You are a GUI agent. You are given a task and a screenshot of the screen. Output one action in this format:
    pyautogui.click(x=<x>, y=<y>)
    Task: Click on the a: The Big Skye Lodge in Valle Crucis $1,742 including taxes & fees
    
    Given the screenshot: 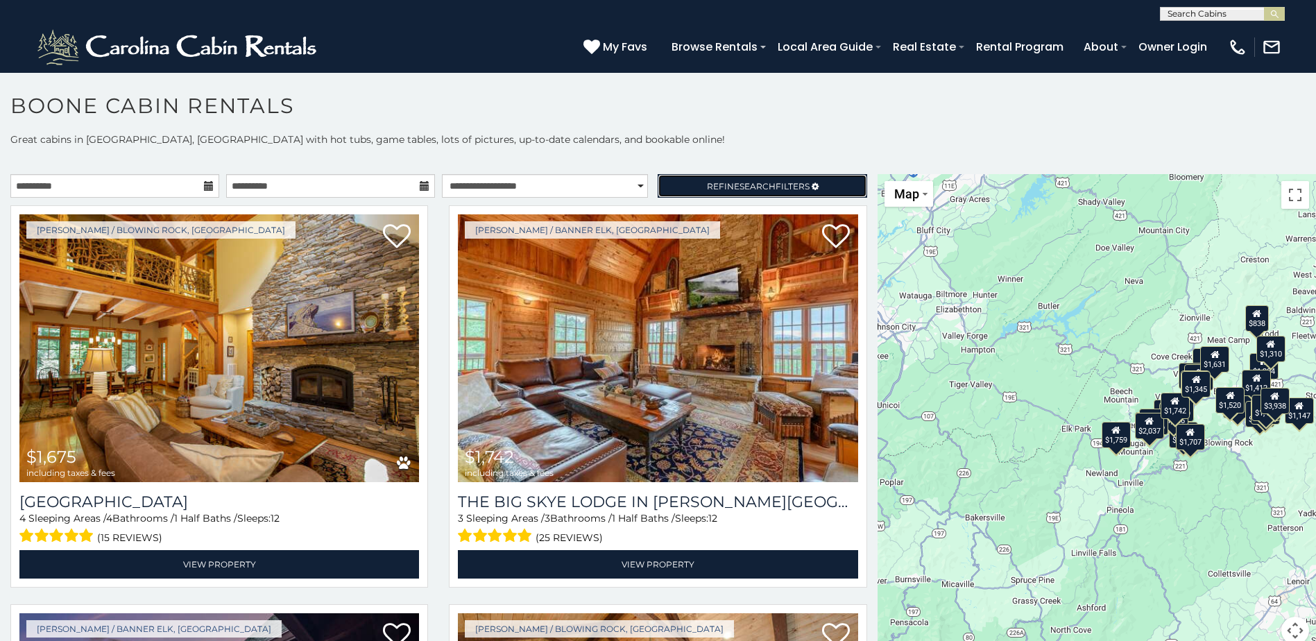 What is the action you would take?
    pyautogui.click(x=658, y=348)
    